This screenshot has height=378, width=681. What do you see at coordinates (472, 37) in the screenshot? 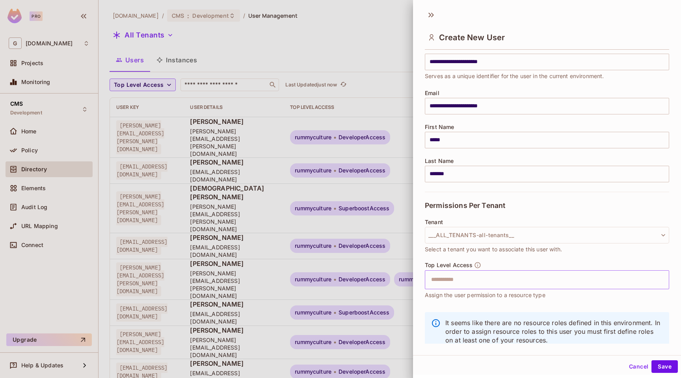
I see `span: Create New User` at bounding box center [472, 37].